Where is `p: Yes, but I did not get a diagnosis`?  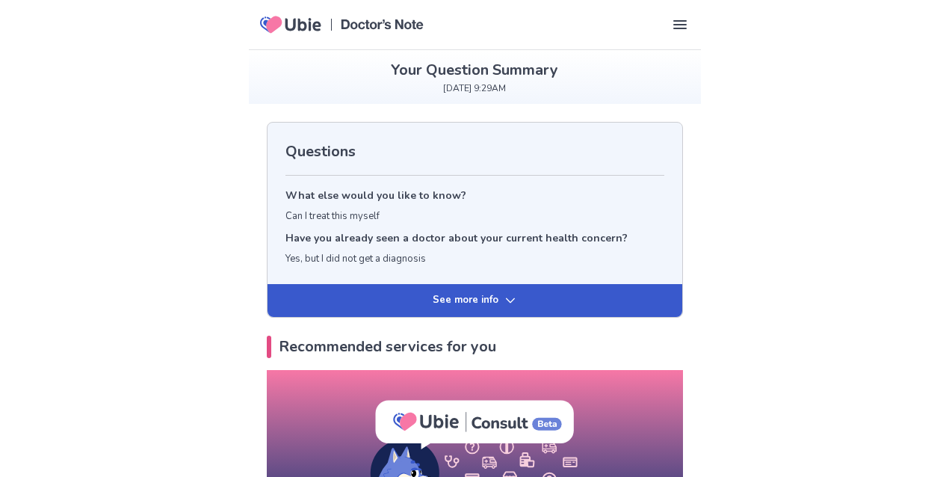
p: Yes, but I did not get a diagnosis is located at coordinates (475, 259).